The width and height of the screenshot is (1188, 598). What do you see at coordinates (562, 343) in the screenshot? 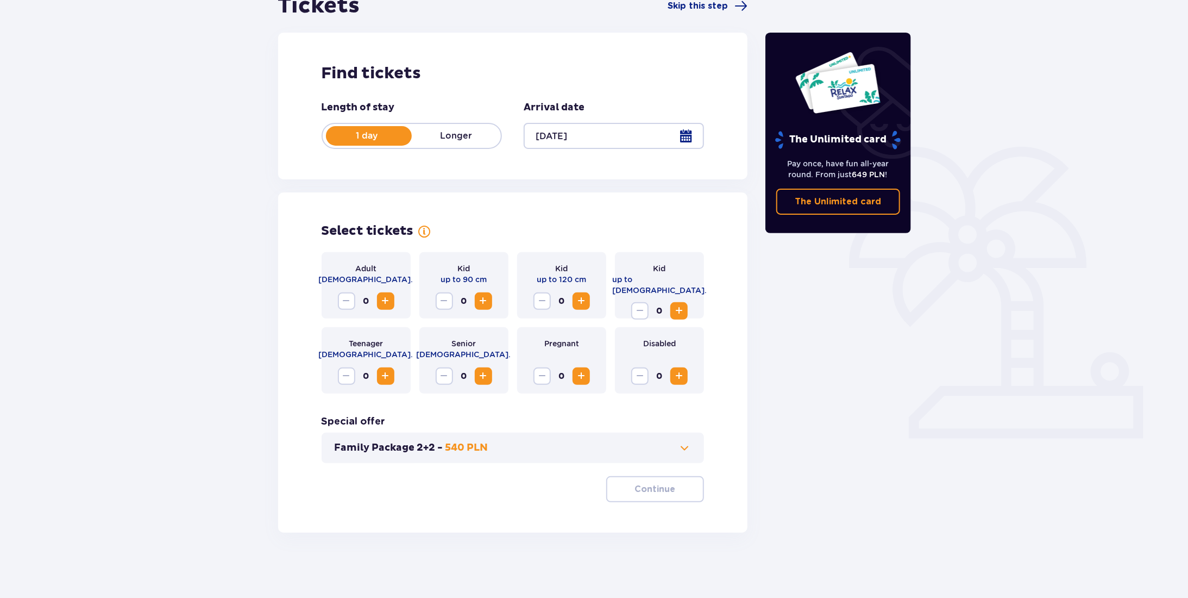
I see `p: Pregnant` at bounding box center [562, 343].